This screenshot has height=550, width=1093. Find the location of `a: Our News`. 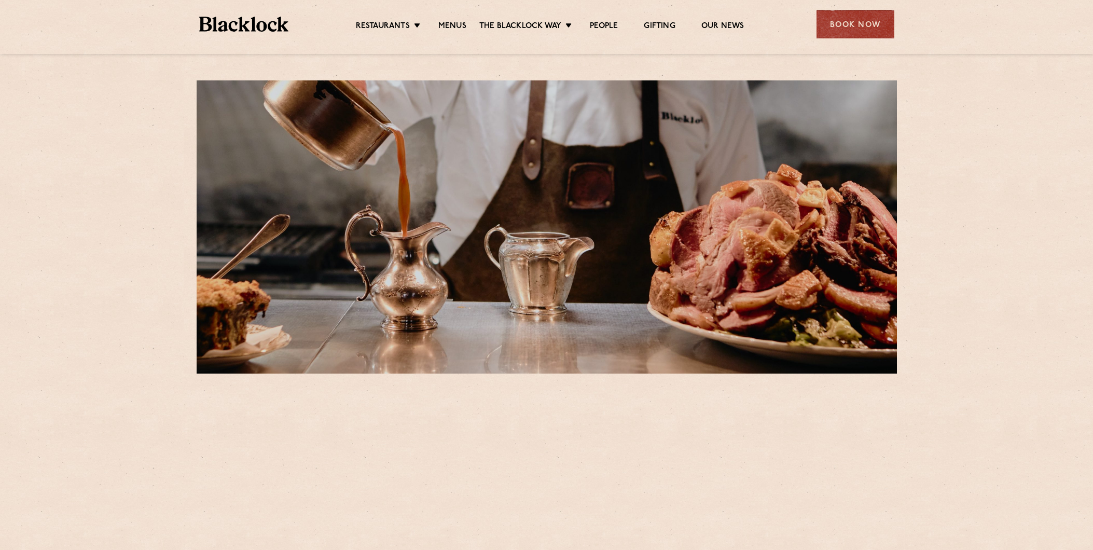

a: Our News is located at coordinates (722, 27).